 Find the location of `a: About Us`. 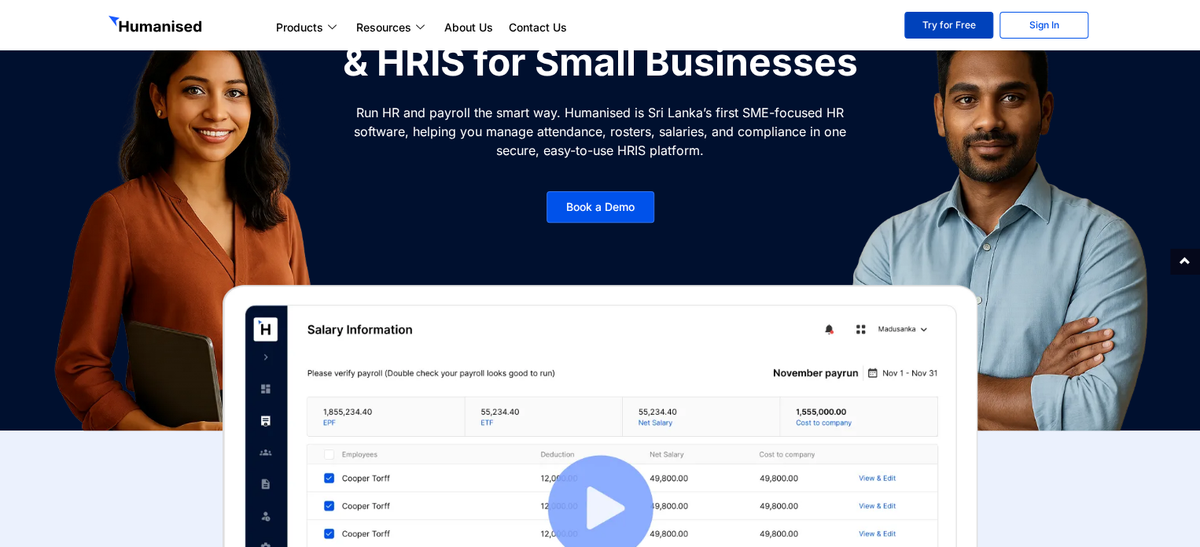

a: About Us is located at coordinates (469, 28).